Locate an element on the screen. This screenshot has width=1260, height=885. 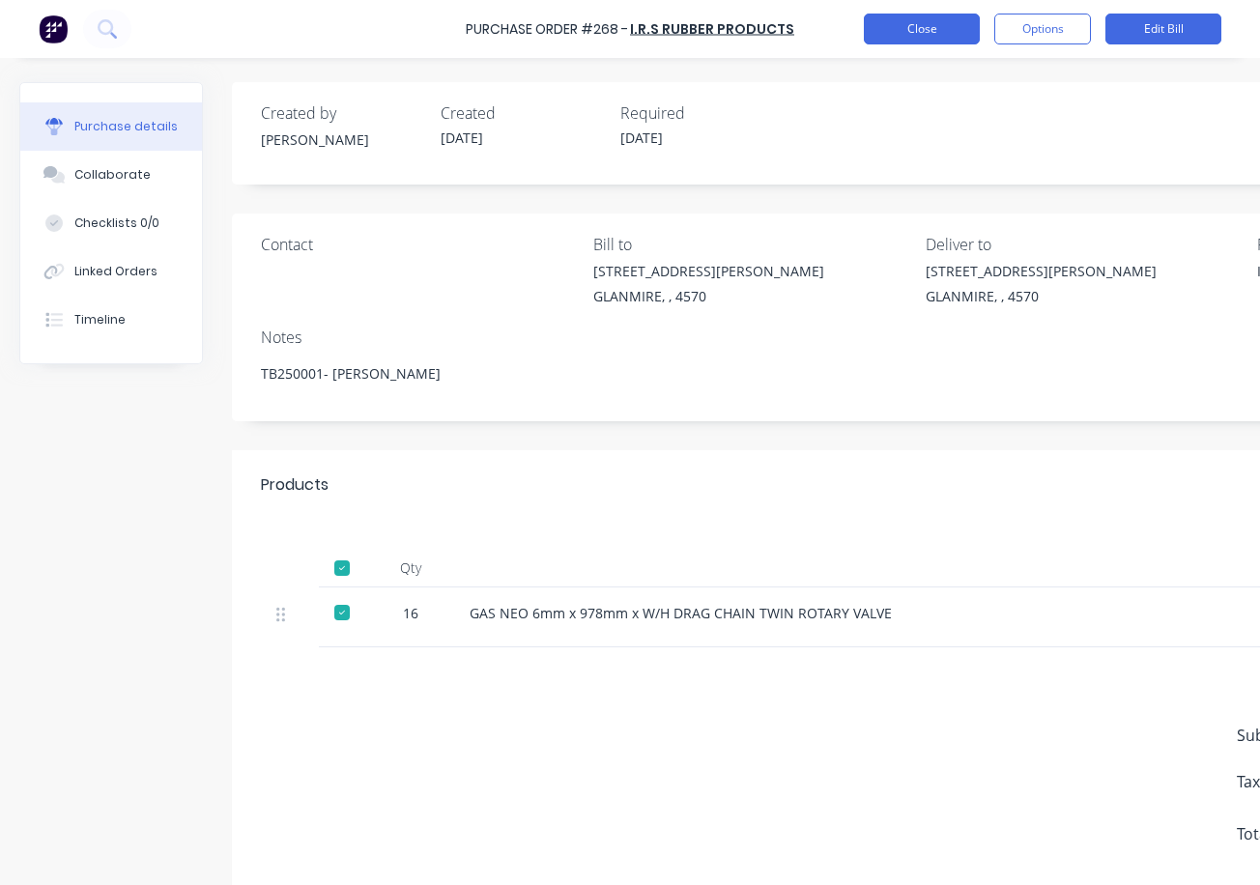
div: Created is located at coordinates (523, 113).